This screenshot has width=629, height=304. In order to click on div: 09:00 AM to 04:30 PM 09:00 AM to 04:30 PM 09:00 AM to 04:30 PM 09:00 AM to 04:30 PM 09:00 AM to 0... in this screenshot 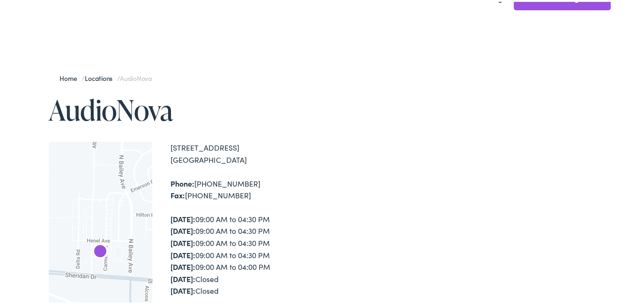, I will do `click(244, 253)`.